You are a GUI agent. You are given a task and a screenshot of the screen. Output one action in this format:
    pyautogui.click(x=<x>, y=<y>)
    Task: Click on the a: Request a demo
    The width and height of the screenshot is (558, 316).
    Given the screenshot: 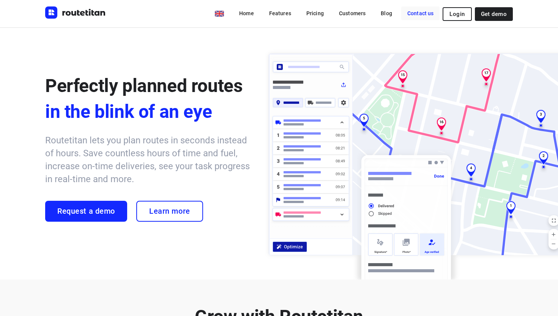 What is the action you would take?
    pyautogui.click(x=86, y=211)
    